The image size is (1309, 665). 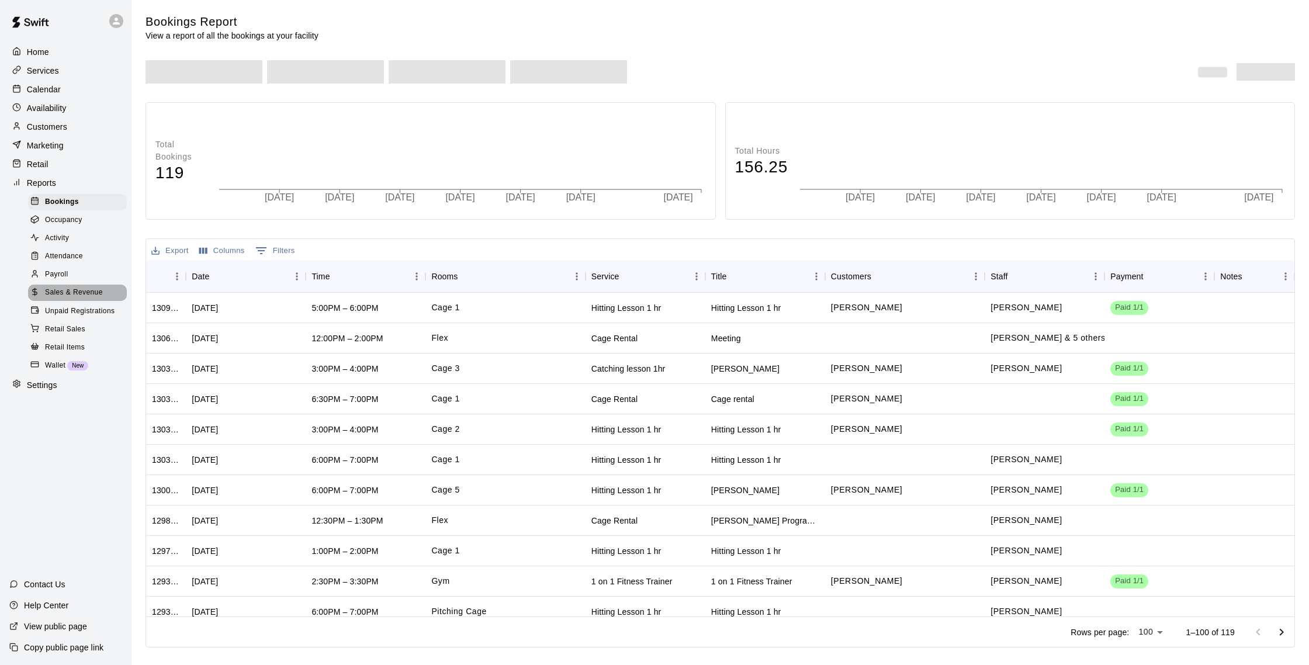 What do you see at coordinates (345, 430) in the screenshot?
I see `div: 3:00PM – 4:00PM` at bounding box center [345, 430].